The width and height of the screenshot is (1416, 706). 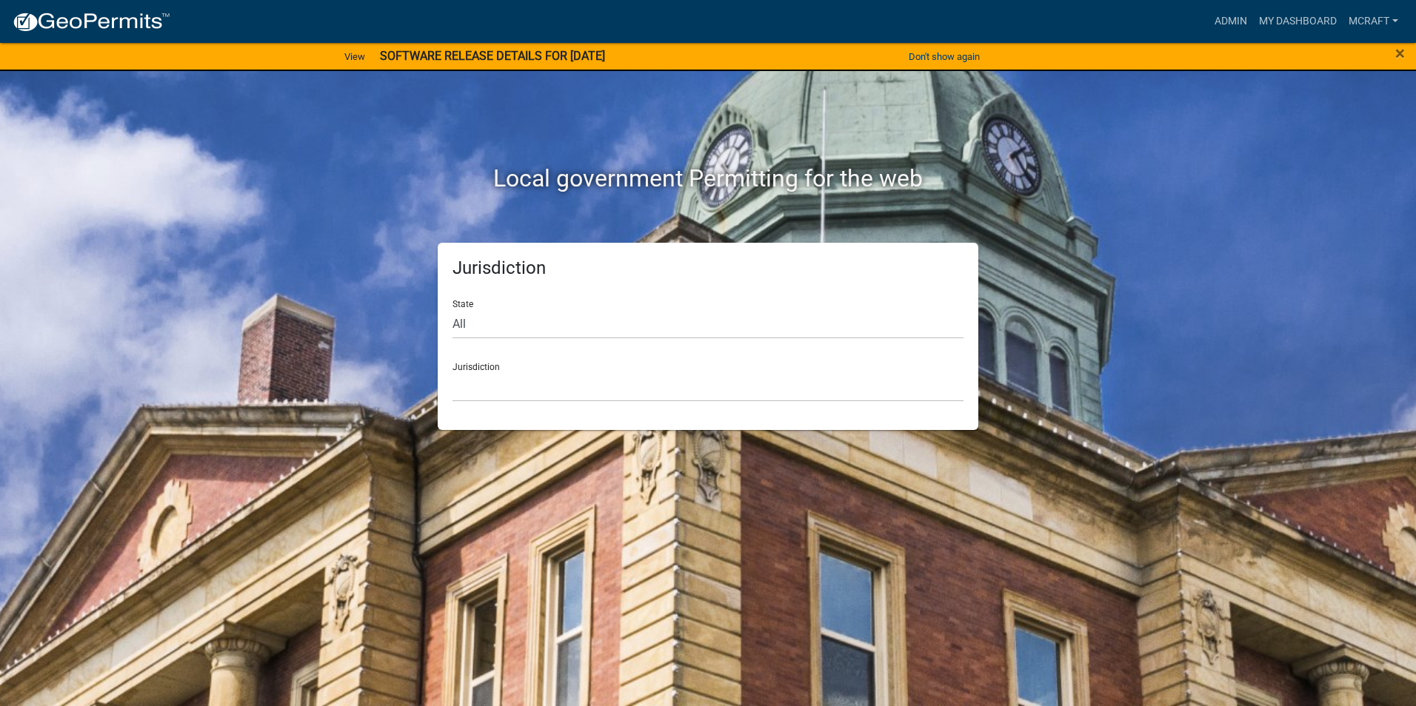 What do you see at coordinates (1399, 53) in the screenshot?
I see `button: Close` at bounding box center [1399, 53].